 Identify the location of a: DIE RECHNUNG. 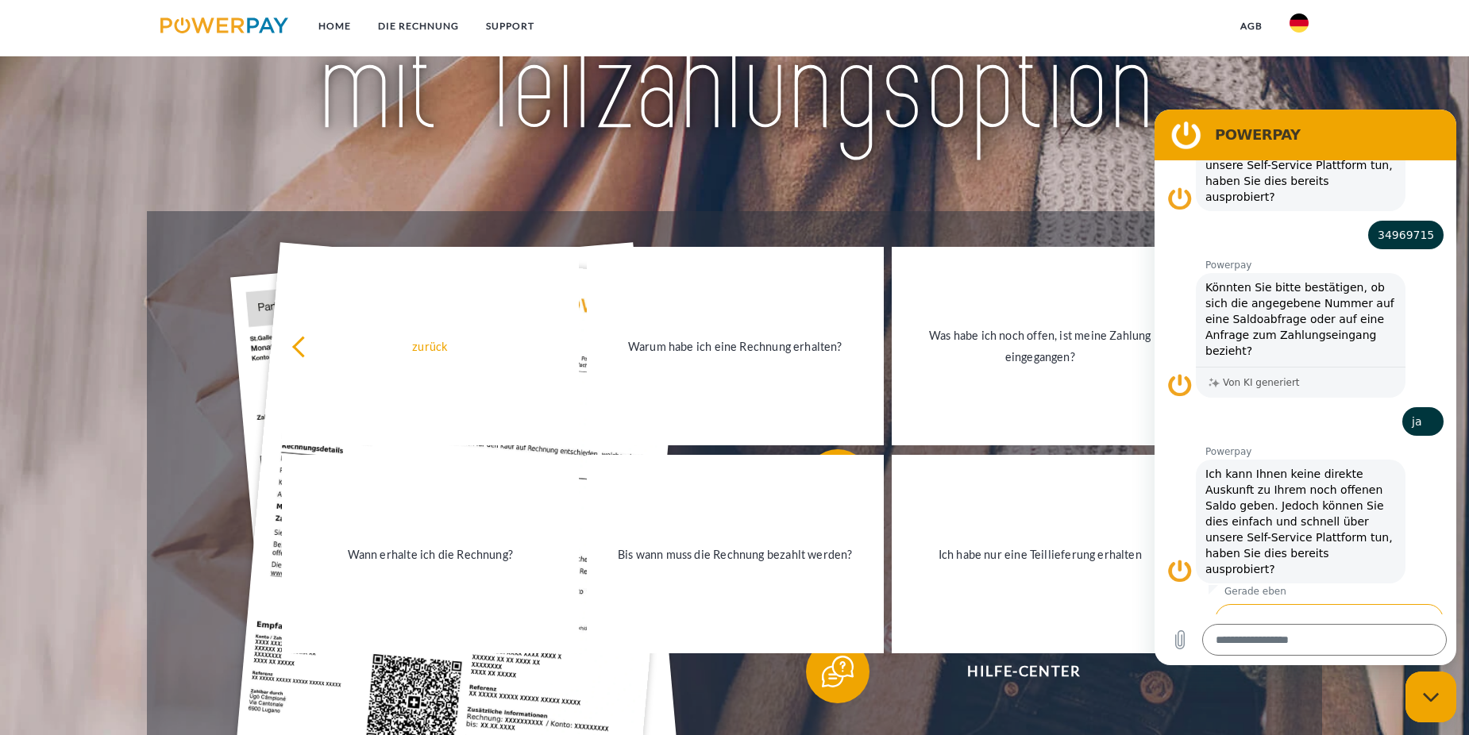
(418, 26).